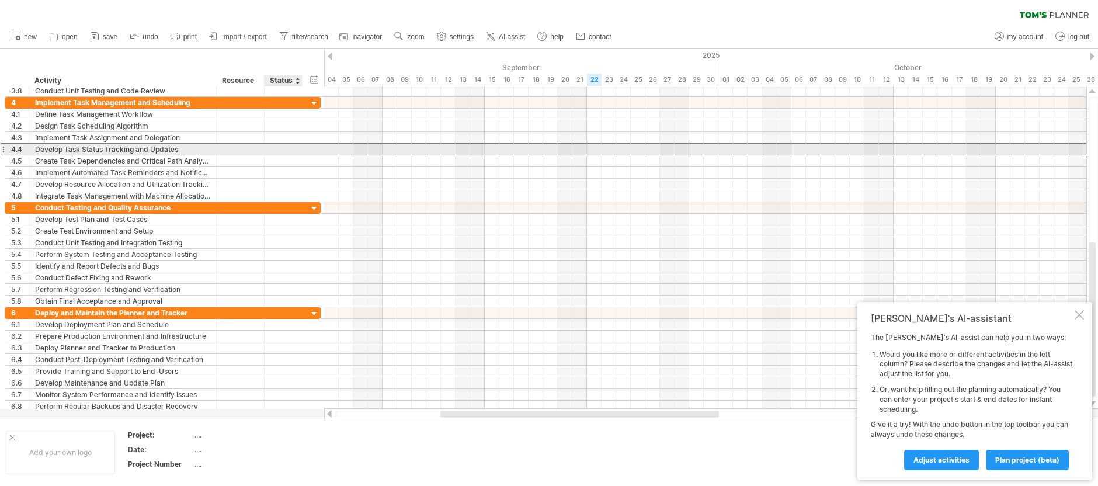 This screenshot has width=1098, height=486. I want to click on div: Wednesday, 1 October 2025, so click(725, 79).